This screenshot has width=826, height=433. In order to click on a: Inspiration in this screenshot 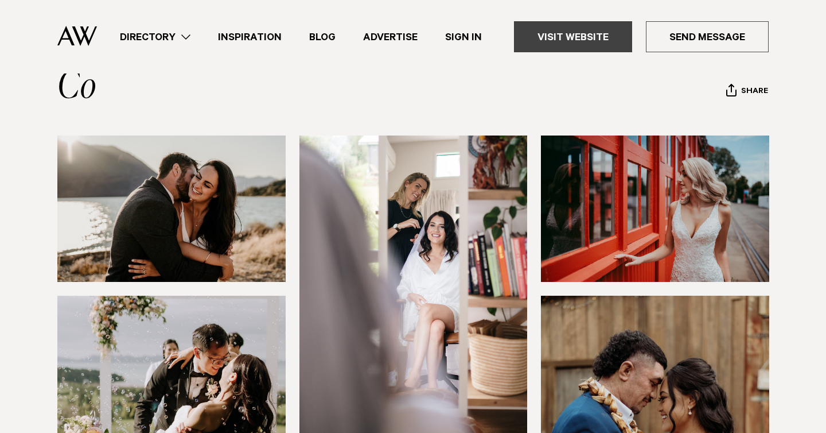, I will do `click(250, 37)`.